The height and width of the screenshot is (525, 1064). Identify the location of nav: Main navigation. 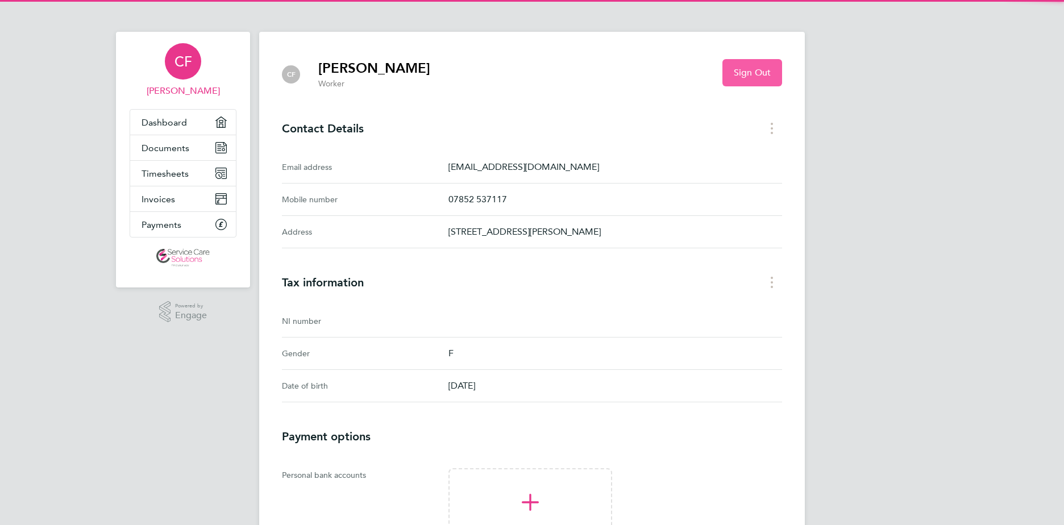
(183, 160).